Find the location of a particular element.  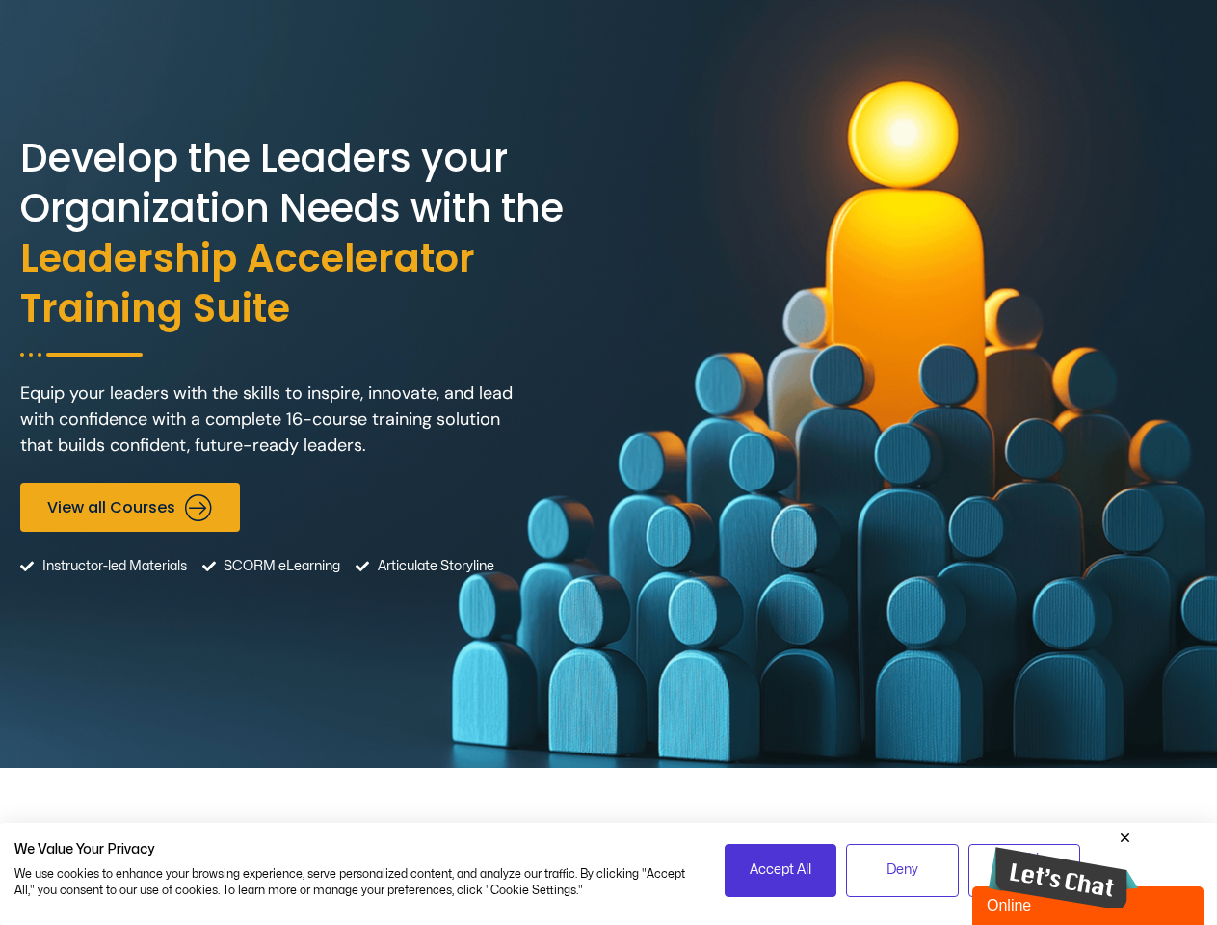

h2: We Value Your Privacy is located at coordinates (355, 850).